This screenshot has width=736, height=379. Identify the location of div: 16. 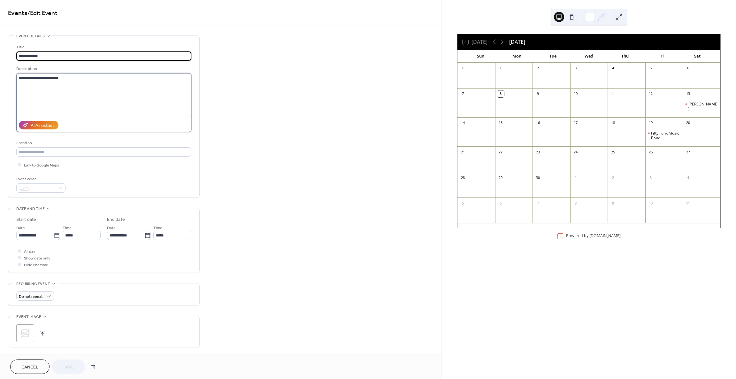
(538, 123).